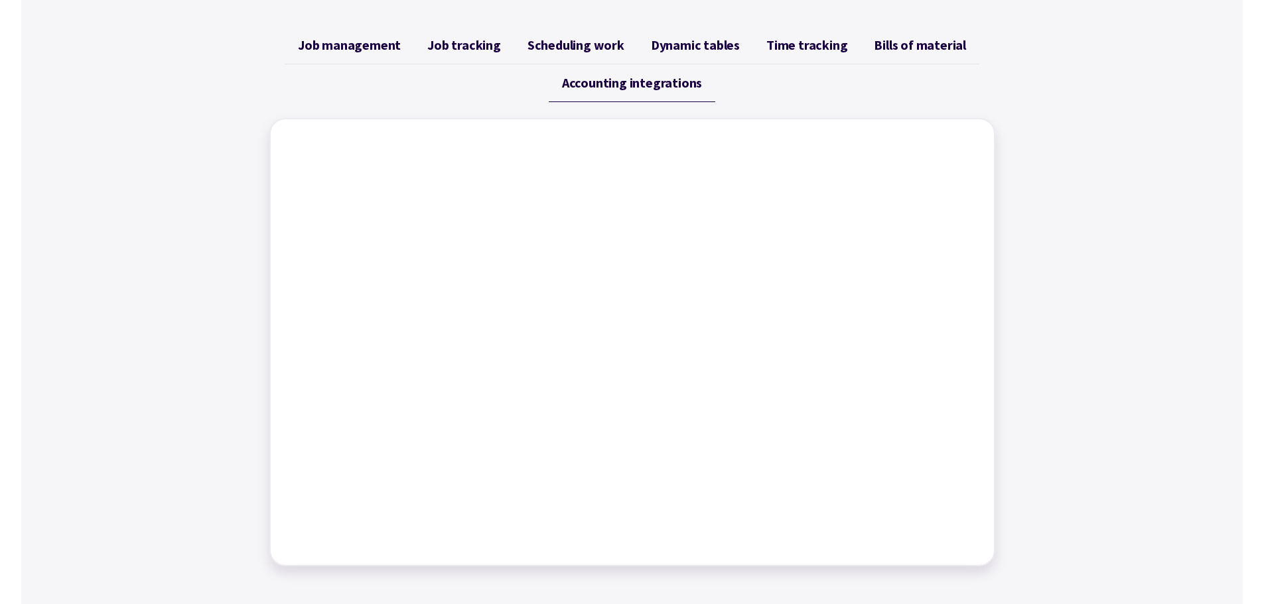 Image resolution: width=1264 pixels, height=604 pixels. What do you see at coordinates (807, 45) in the screenshot?
I see `span: Time tracking` at bounding box center [807, 45].